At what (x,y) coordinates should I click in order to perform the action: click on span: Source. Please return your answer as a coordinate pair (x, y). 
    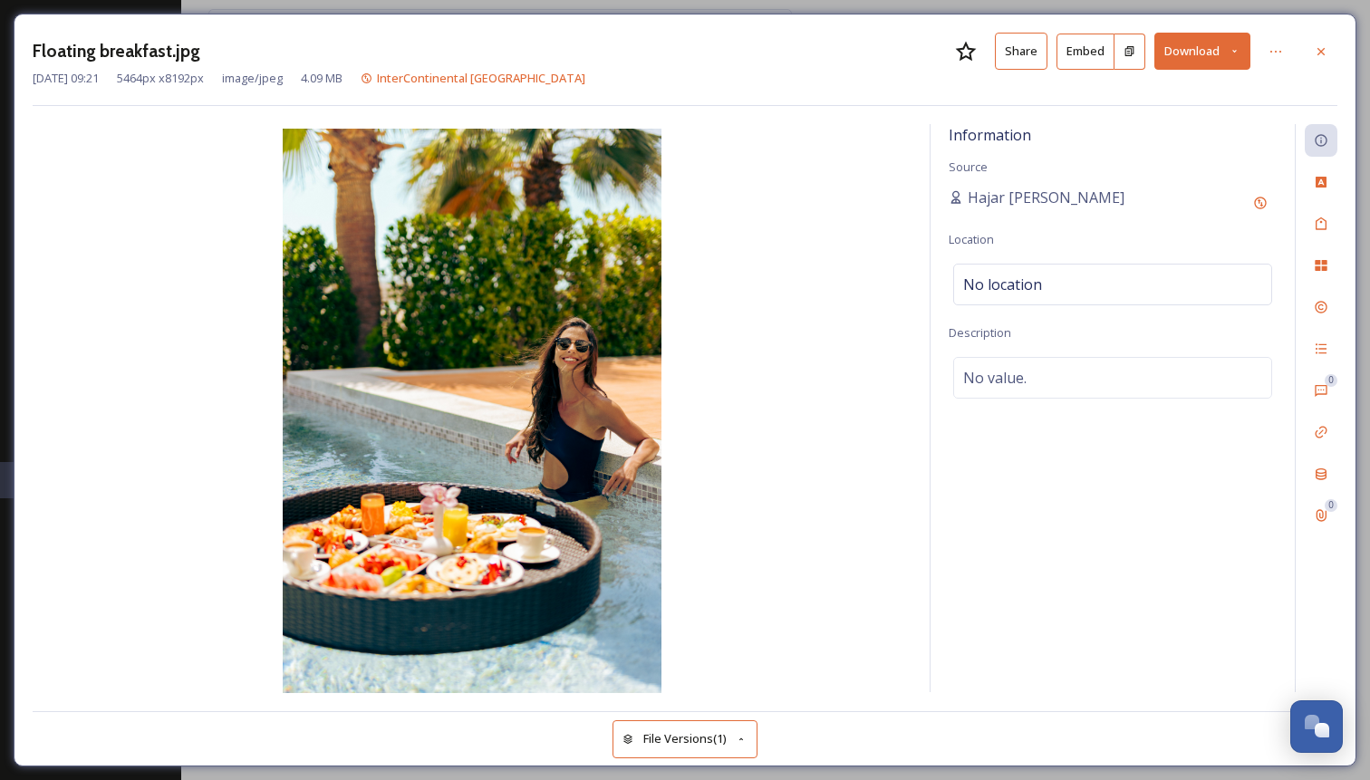
    Looking at the image, I should click on (968, 167).